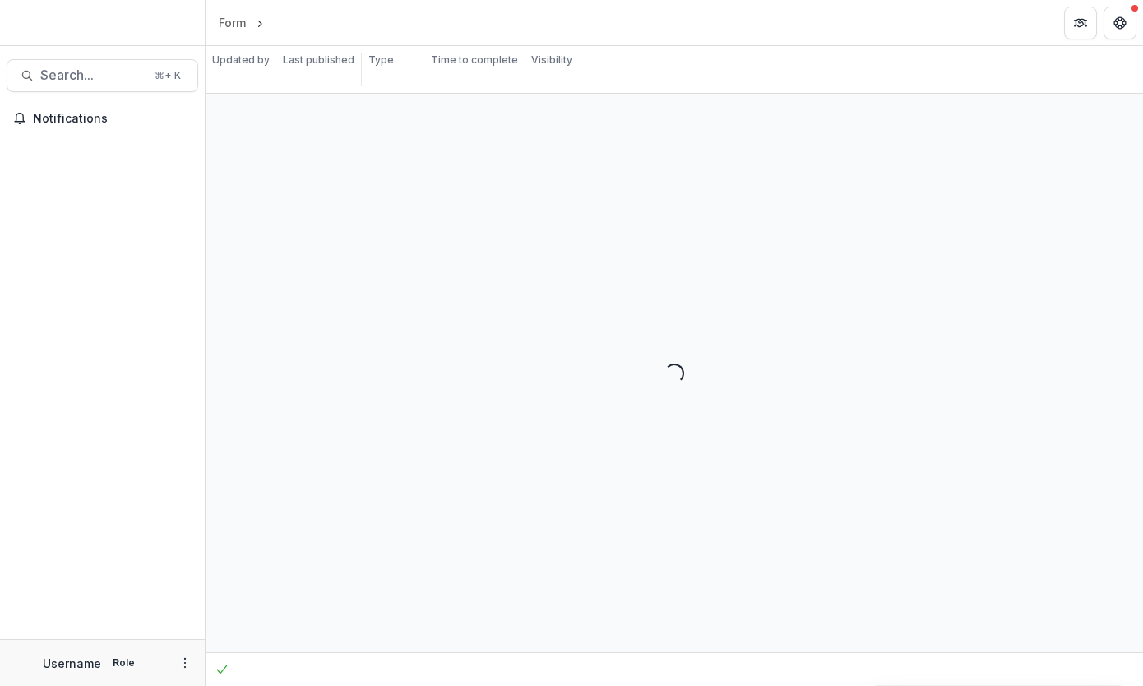 The image size is (1143, 686). Describe the element at coordinates (123, 663) in the screenshot. I see `p: Role` at that location.